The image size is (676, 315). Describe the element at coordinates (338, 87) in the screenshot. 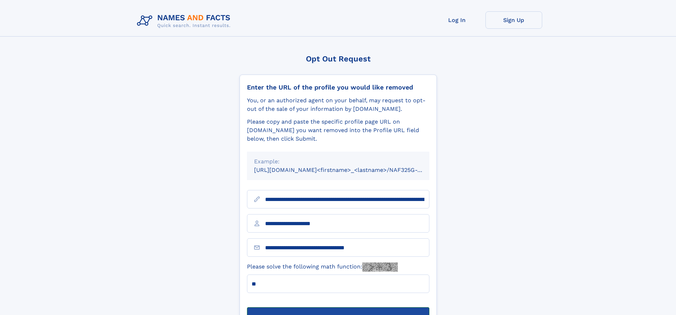

I see `div: Enter the URL of the profile you would like removed` at that location.